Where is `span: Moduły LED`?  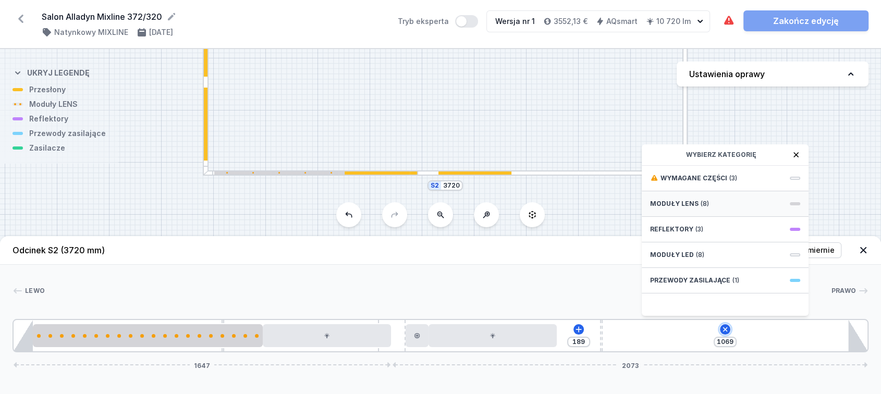
span: Moduły LED is located at coordinates (672, 255).